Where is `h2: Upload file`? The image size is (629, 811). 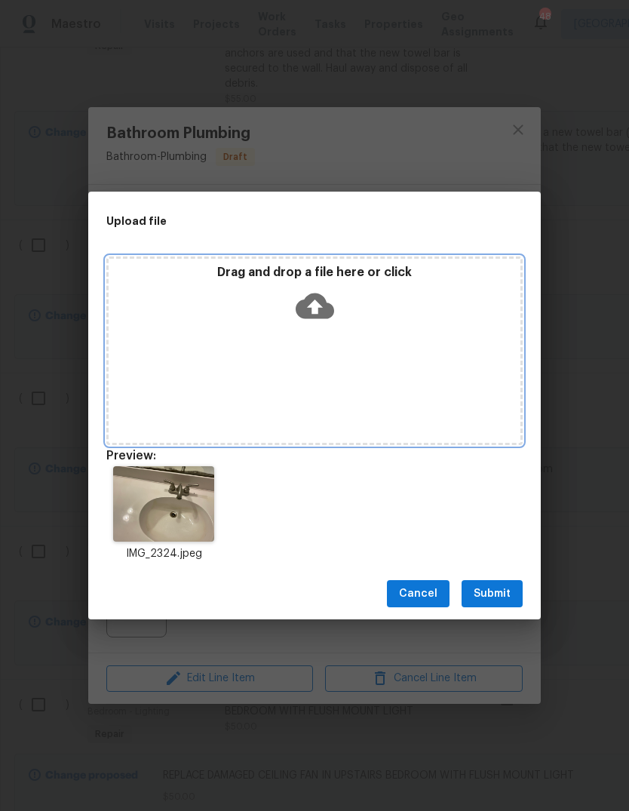 h2: Upload file is located at coordinates (281, 221).